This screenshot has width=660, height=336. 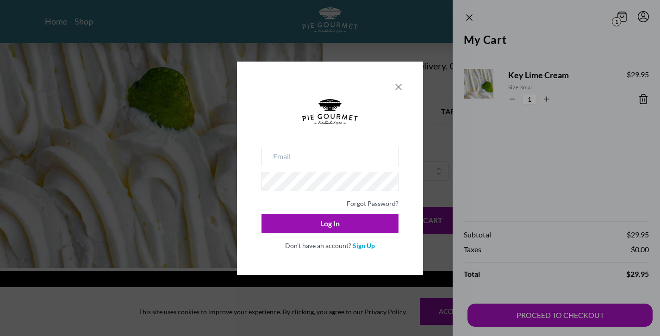 What do you see at coordinates (364, 245) in the screenshot?
I see `a: Sign Up` at bounding box center [364, 245].